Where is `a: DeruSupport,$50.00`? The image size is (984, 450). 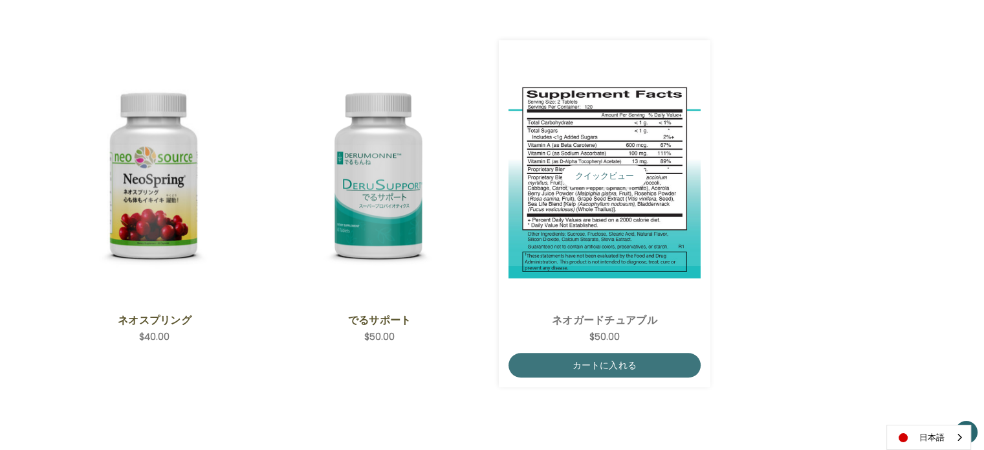 a: DeruSupport,$50.00 is located at coordinates (379, 176).